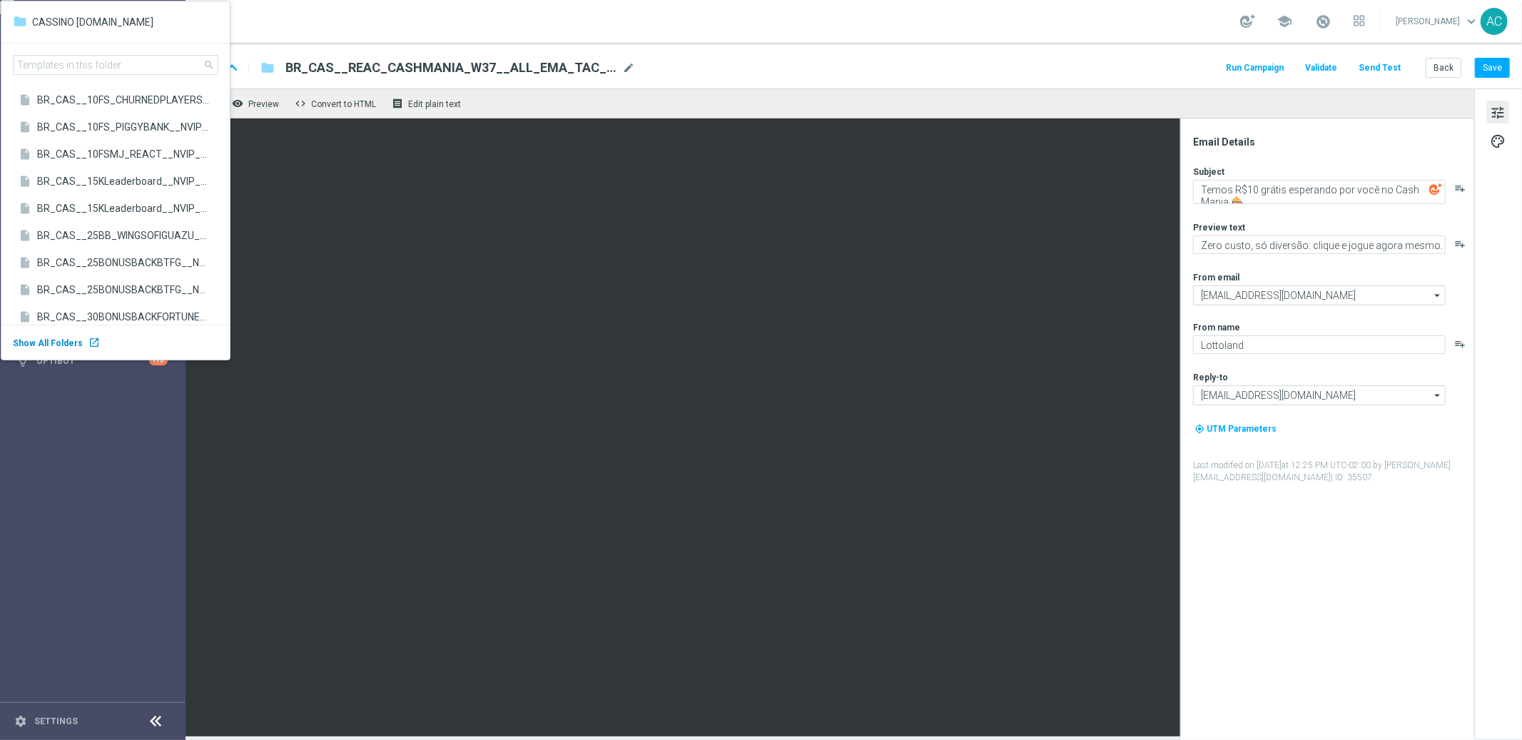  Describe the element at coordinates (116, 181) in the screenshot. I see `a: insert_drive_file BR_CAS__15KLeaderboard__NVIP_EMA_TAC_GM_W1_MAY` at that location.